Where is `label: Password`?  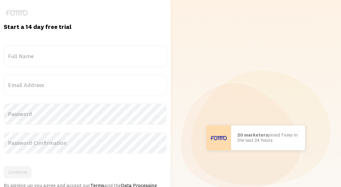 label: Password is located at coordinates (85, 114).